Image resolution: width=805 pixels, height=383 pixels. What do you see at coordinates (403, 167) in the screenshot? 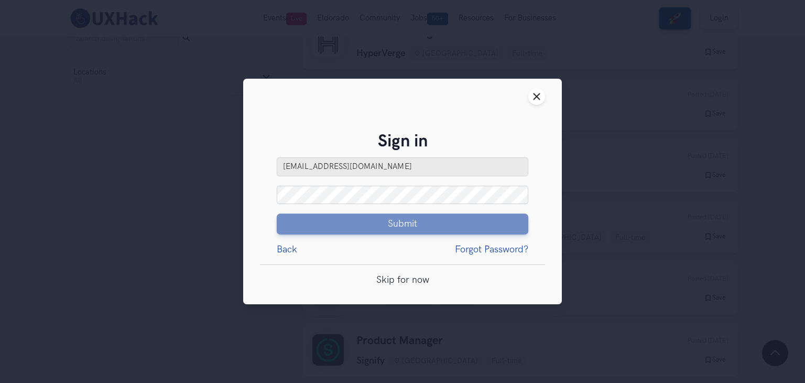
I see `input: Your Email ID` at bounding box center [403, 167].